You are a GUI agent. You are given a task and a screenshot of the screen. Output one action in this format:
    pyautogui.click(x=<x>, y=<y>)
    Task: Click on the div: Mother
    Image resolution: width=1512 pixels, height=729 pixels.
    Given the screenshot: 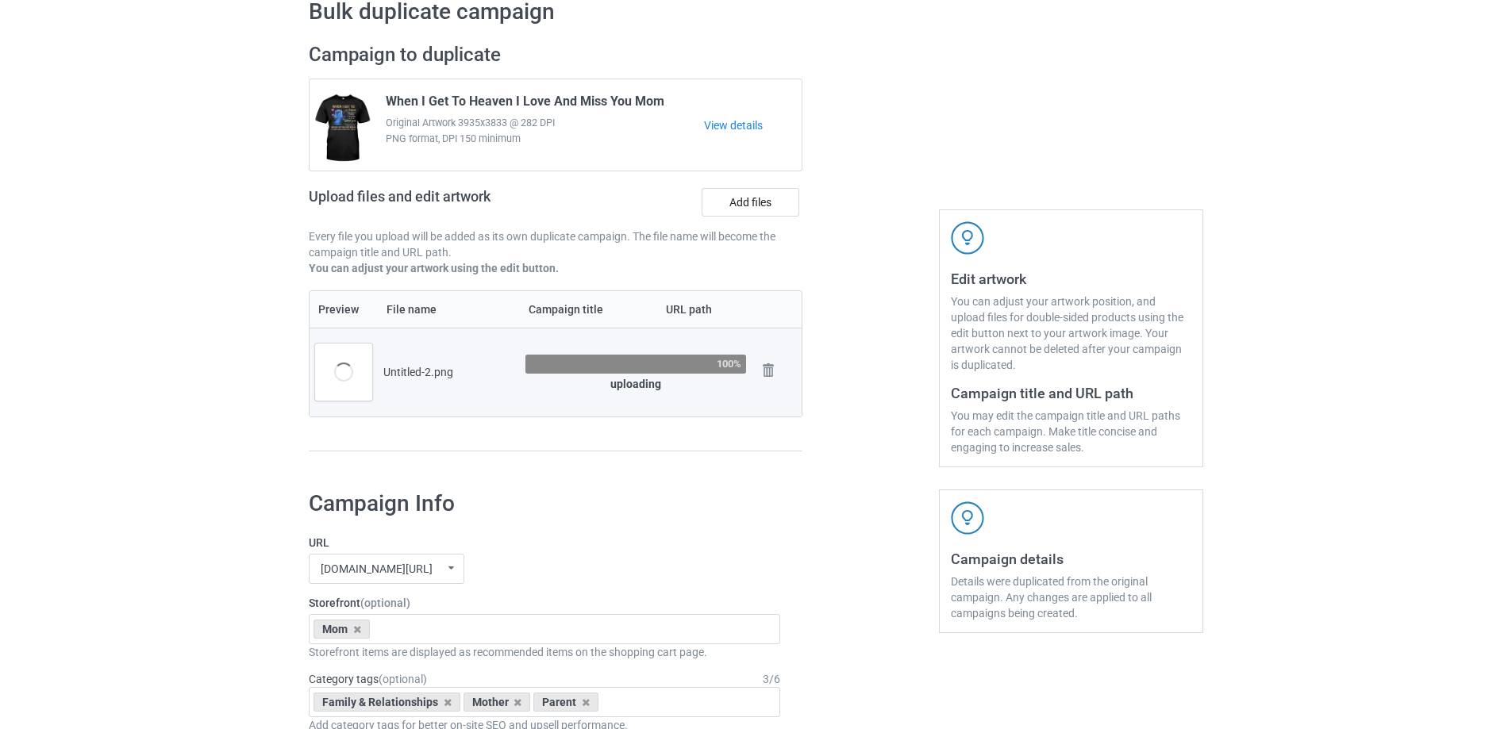 What is the action you would take?
    pyautogui.click(x=497, y=702)
    